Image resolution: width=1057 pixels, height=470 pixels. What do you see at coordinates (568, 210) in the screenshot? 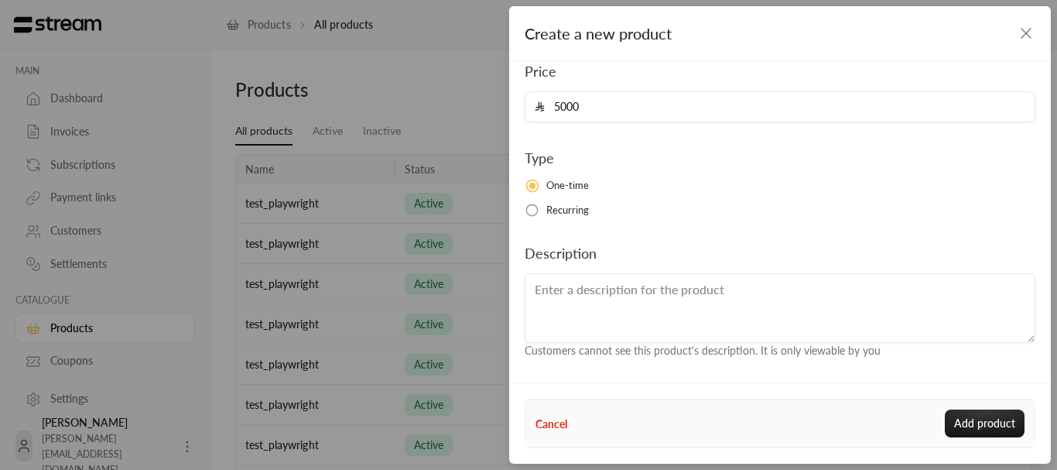
I see `span: Recurring` at bounding box center [568, 210].